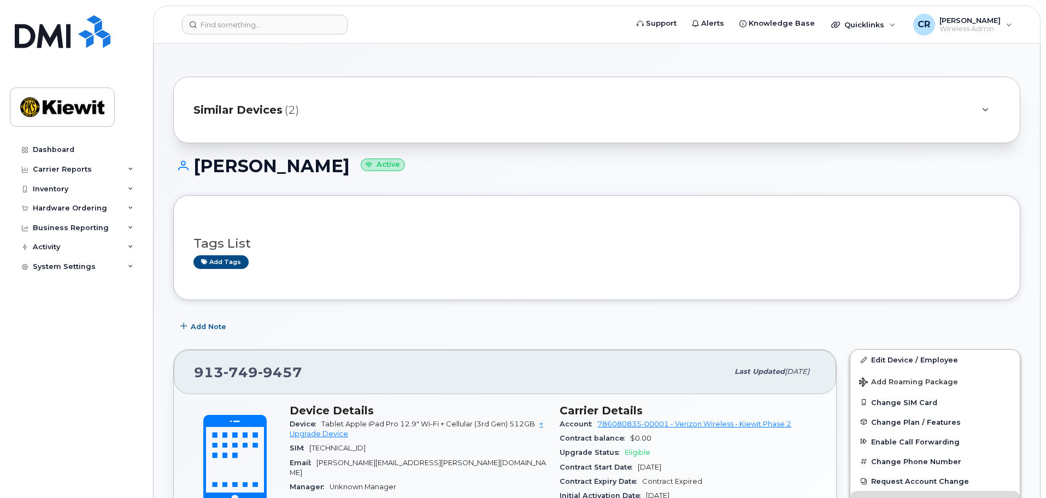 Image resolution: width=1046 pixels, height=498 pixels. Describe the element at coordinates (935, 442) in the screenshot. I see `button: Enable Call Forwarding` at that location.